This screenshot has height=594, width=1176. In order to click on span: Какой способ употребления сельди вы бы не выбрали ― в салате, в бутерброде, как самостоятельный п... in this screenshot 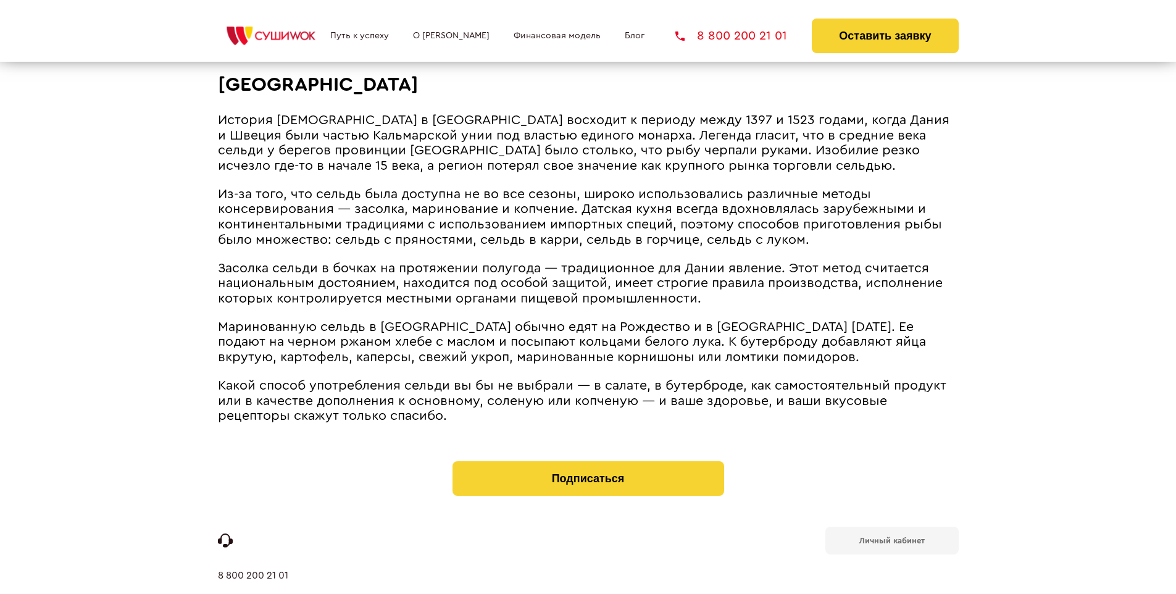, I will do `click(582, 401)`.